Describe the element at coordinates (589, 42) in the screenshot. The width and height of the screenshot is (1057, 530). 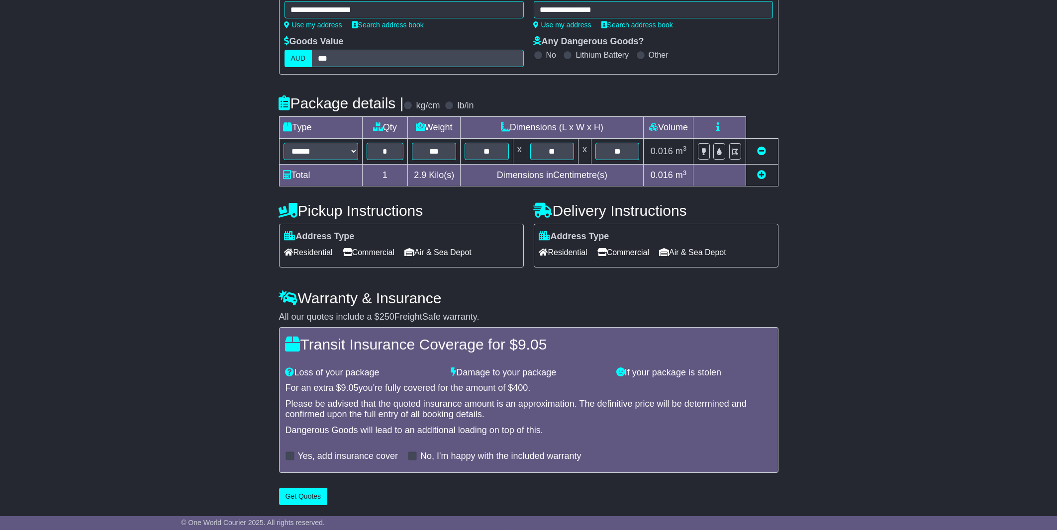
I see `label: Any Dangerous Goods?` at that location.